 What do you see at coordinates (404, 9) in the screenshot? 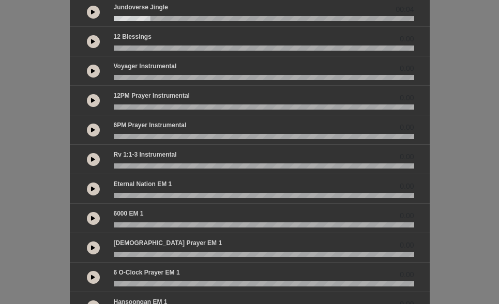
I see `span: 00:04` at bounding box center [404, 9].